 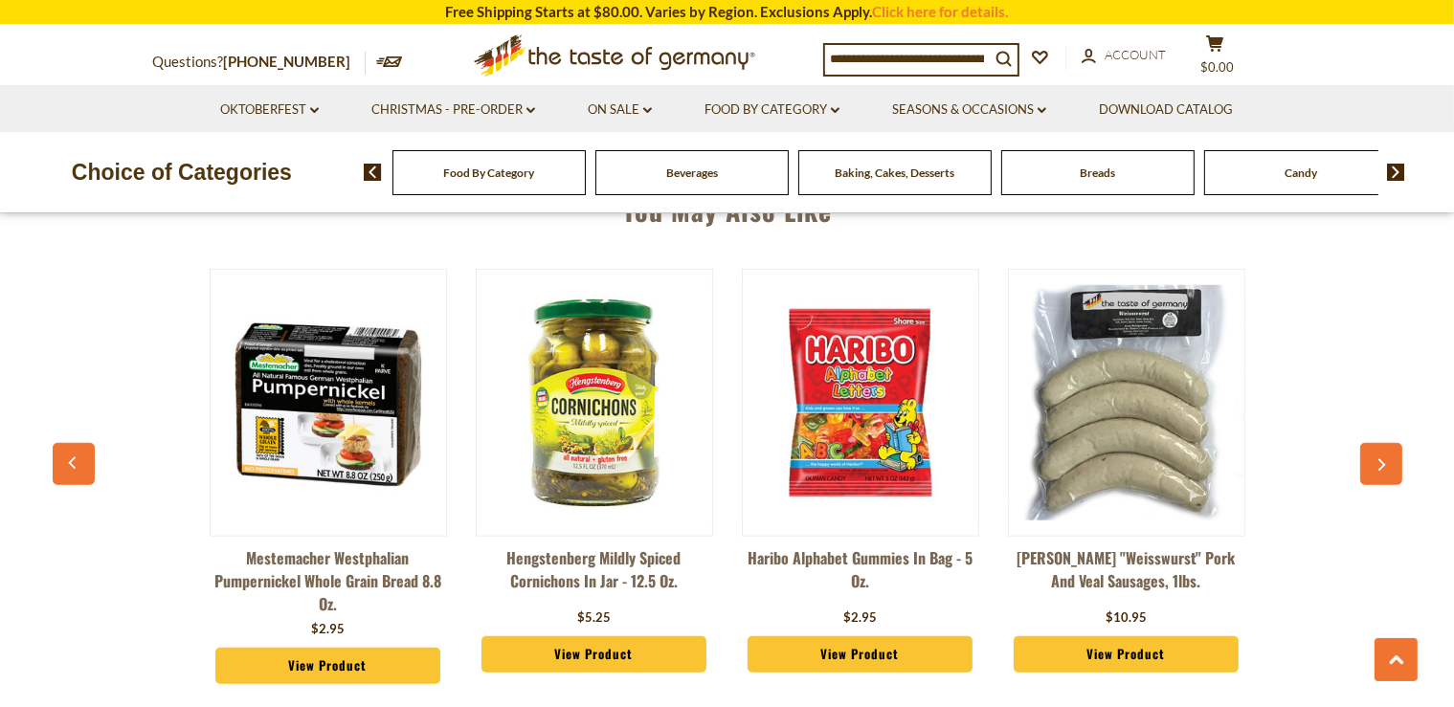 I want to click on a: Beverages, so click(x=692, y=172).